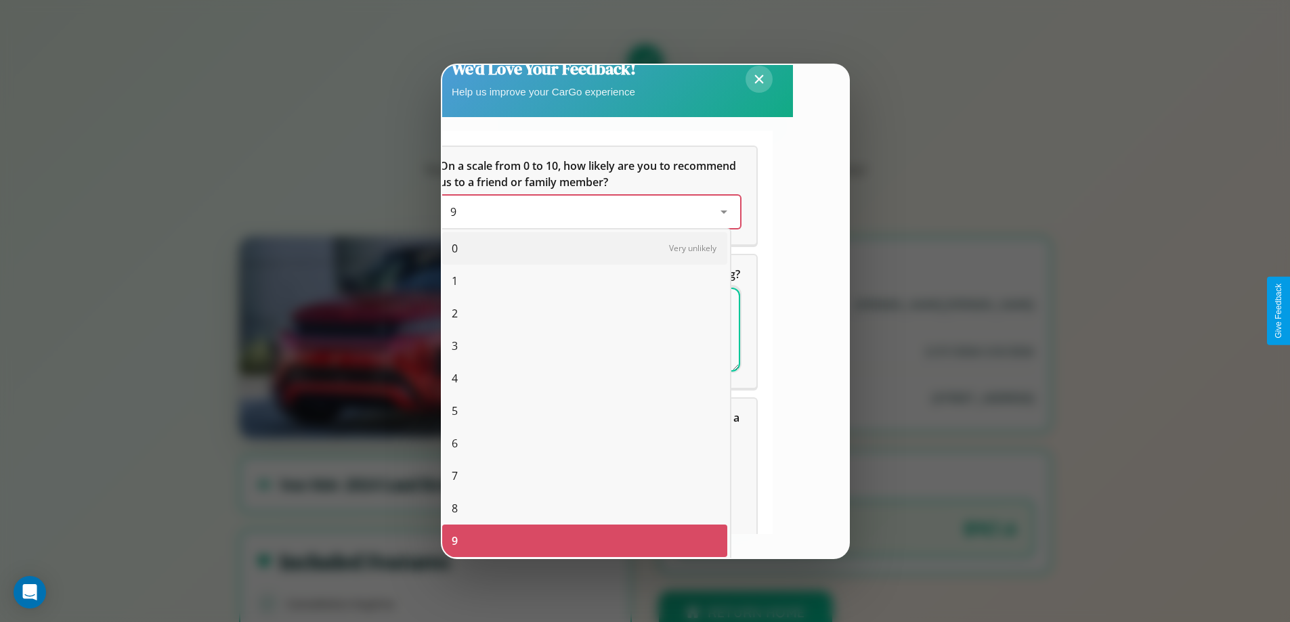 Image resolution: width=1290 pixels, height=622 pixels. I want to click on span: Very unlikely, so click(693, 248).